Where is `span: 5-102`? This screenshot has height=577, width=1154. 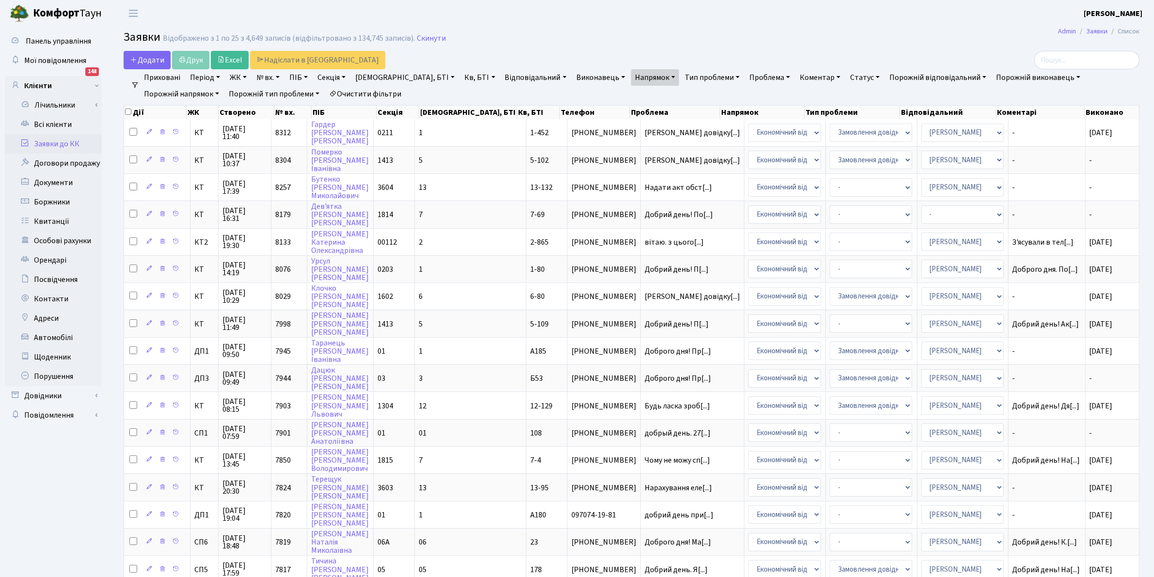 span: 5-102 is located at coordinates (539, 160).